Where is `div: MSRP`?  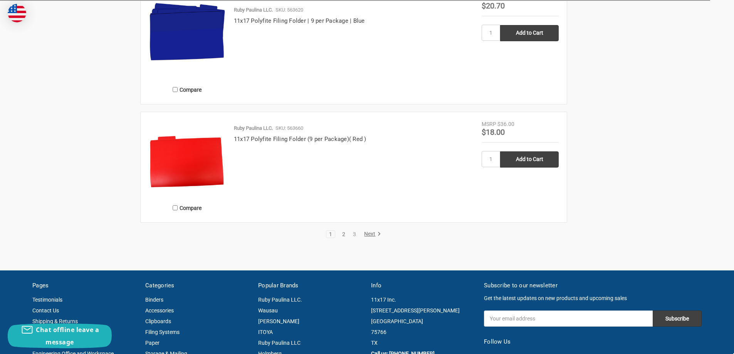 div: MSRP is located at coordinates (489, 124).